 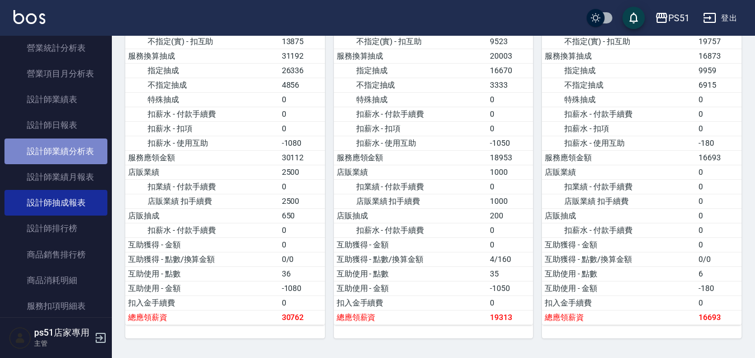 I want to click on a: 營業統計分析表, so click(x=56, y=48).